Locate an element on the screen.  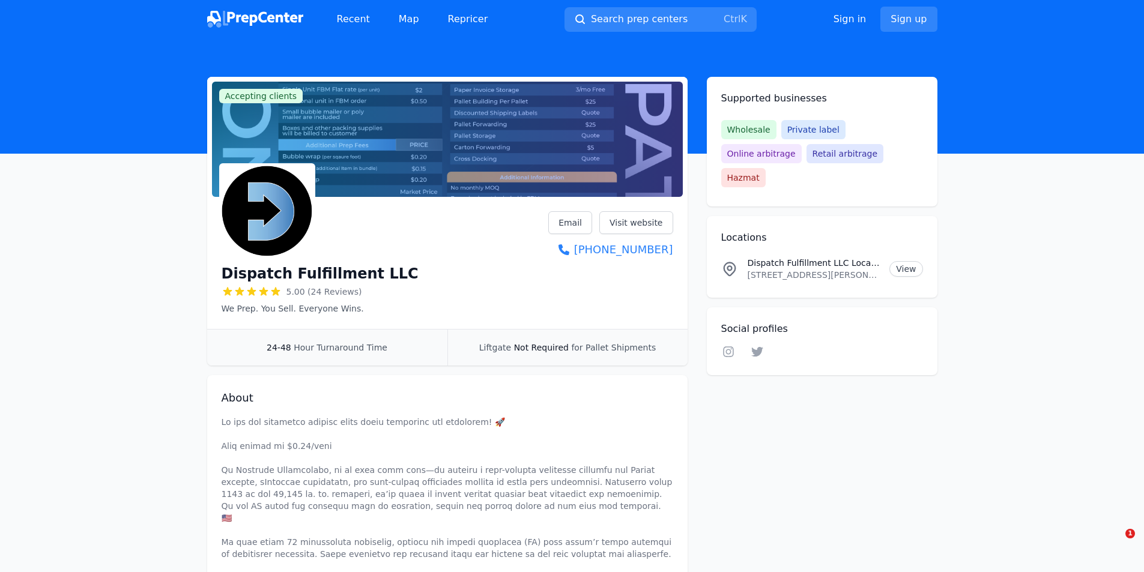
span: 1 is located at coordinates (1130, 534).